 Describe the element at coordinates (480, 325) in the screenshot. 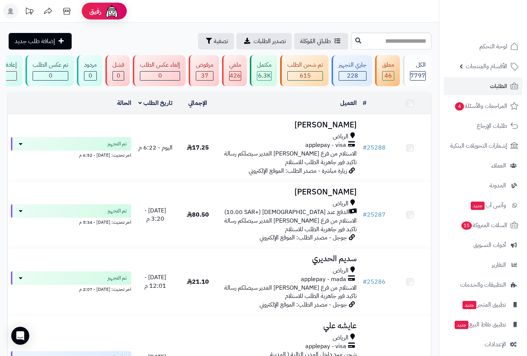

I see `span: تطبيق نقاط البيع` at that location.